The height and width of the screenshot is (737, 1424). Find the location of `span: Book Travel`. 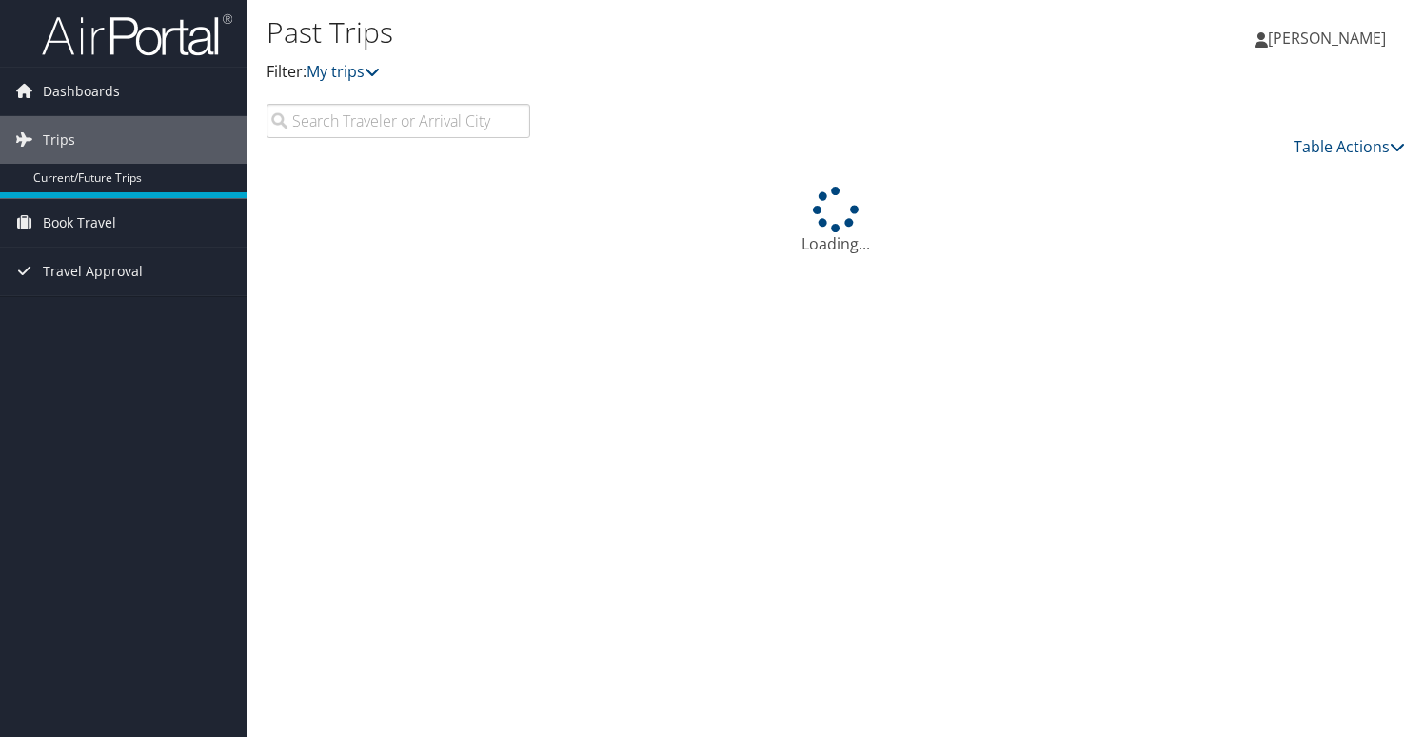

span: Book Travel is located at coordinates (79, 223).